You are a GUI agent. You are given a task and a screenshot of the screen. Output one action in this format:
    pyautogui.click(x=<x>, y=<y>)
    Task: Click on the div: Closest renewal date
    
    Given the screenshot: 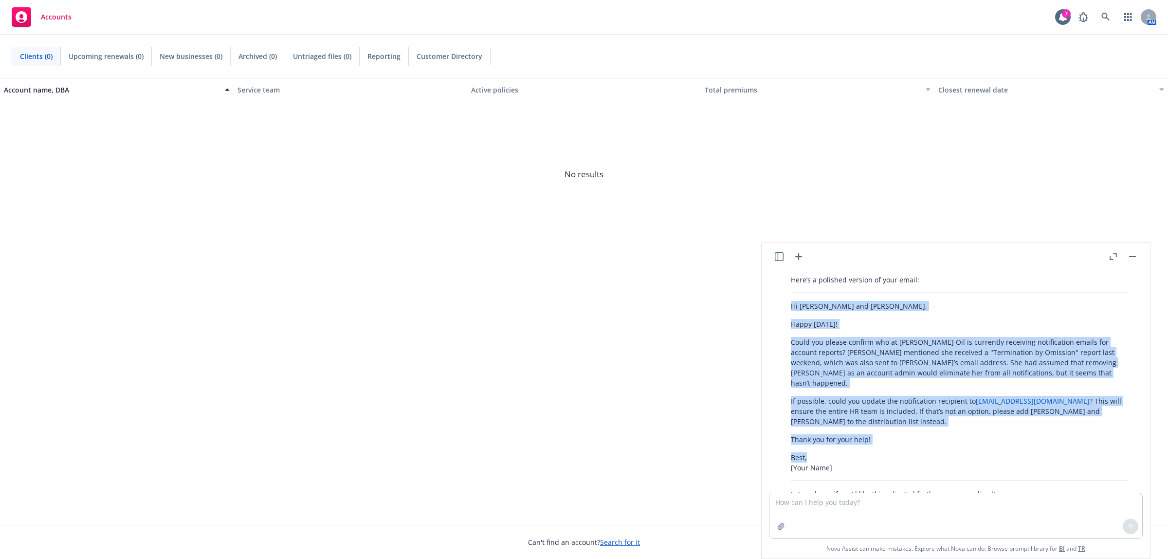 What is the action you would take?
    pyautogui.click(x=1046, y=90)
    